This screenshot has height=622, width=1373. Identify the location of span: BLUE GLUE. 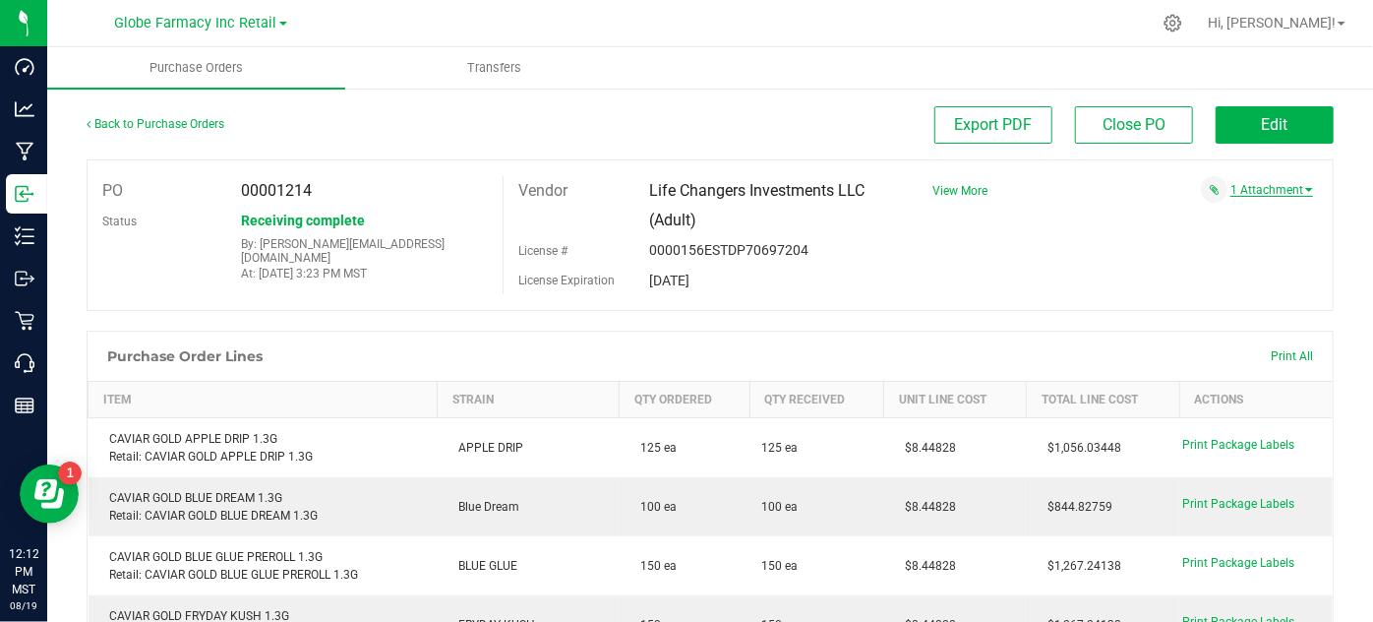
(484, 565).